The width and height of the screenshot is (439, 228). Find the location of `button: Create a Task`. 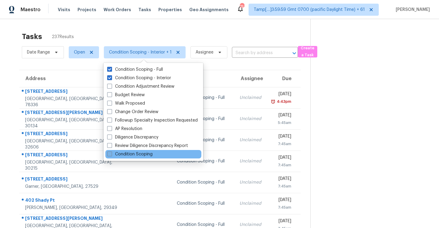

button: Create a Task is located at coordinates (307, 52).